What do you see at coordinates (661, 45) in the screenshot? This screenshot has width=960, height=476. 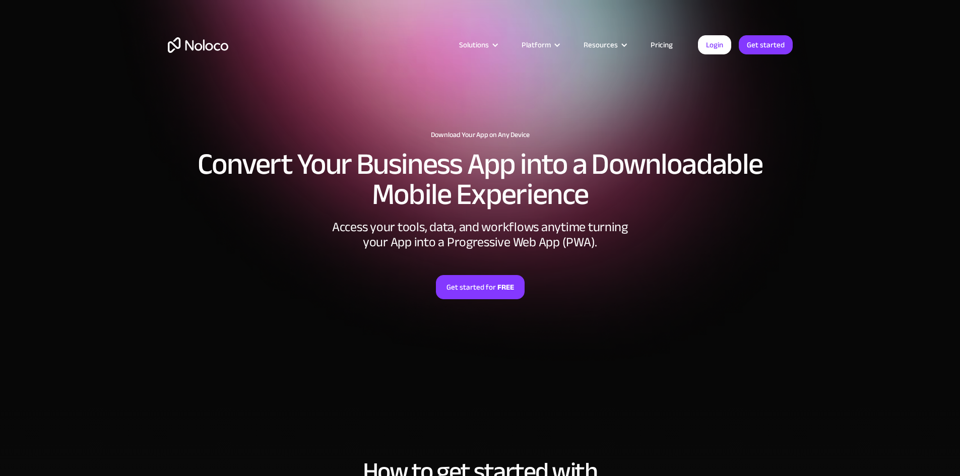 I see `a: Pricing` at bounding box center [661, 45].